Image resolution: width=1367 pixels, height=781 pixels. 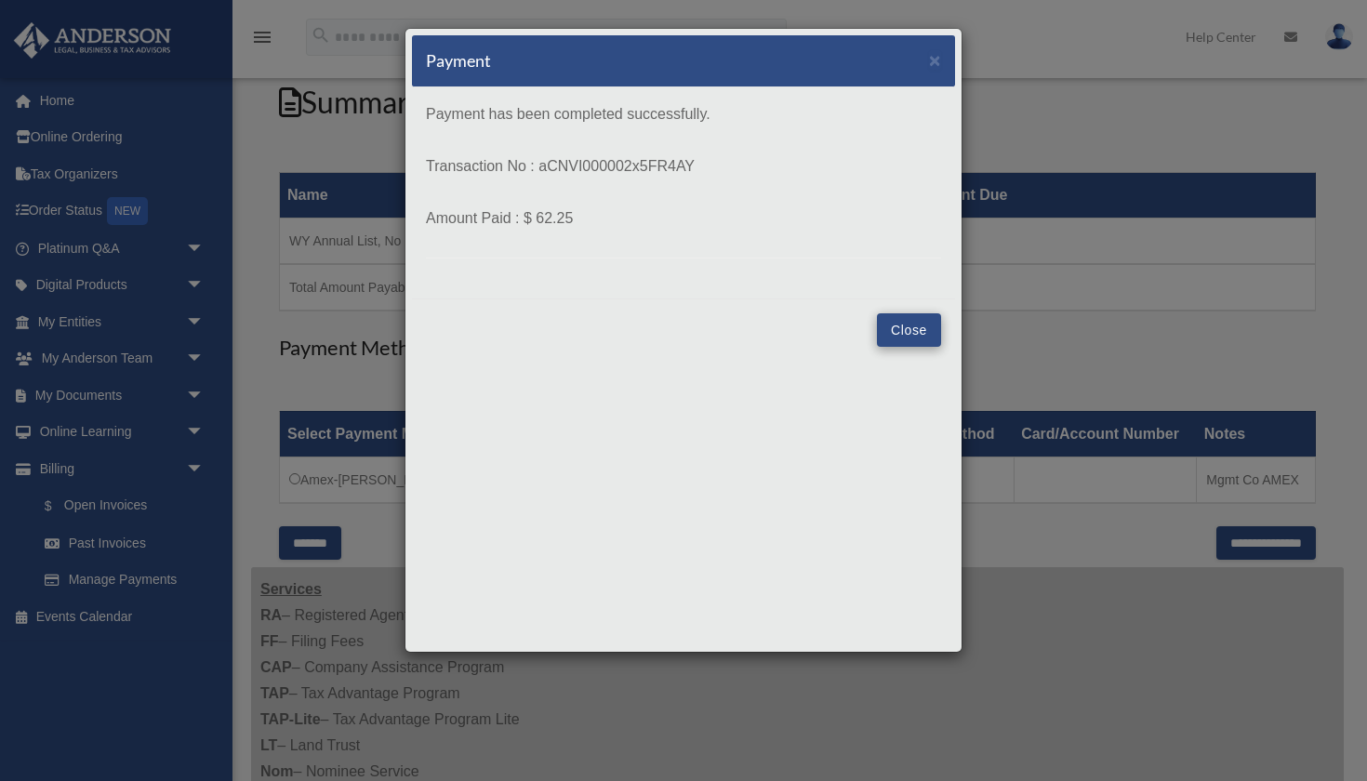 I want to click on p: Amount Paid : $ 62.25, so click(x=683, y=219).